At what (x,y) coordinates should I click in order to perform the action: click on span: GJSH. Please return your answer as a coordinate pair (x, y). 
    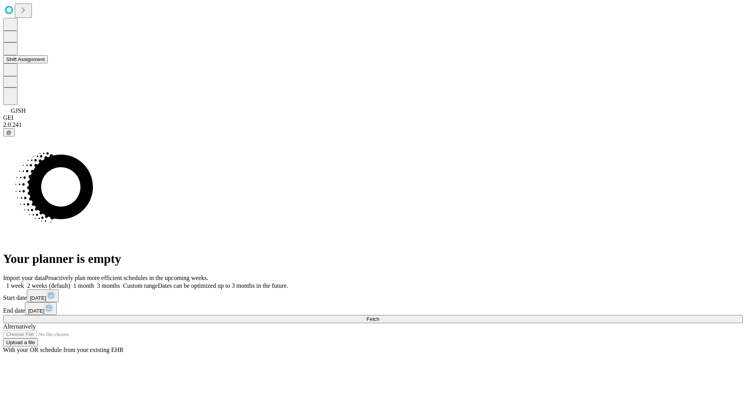
    Looking at the image, I should click on (18, 110).